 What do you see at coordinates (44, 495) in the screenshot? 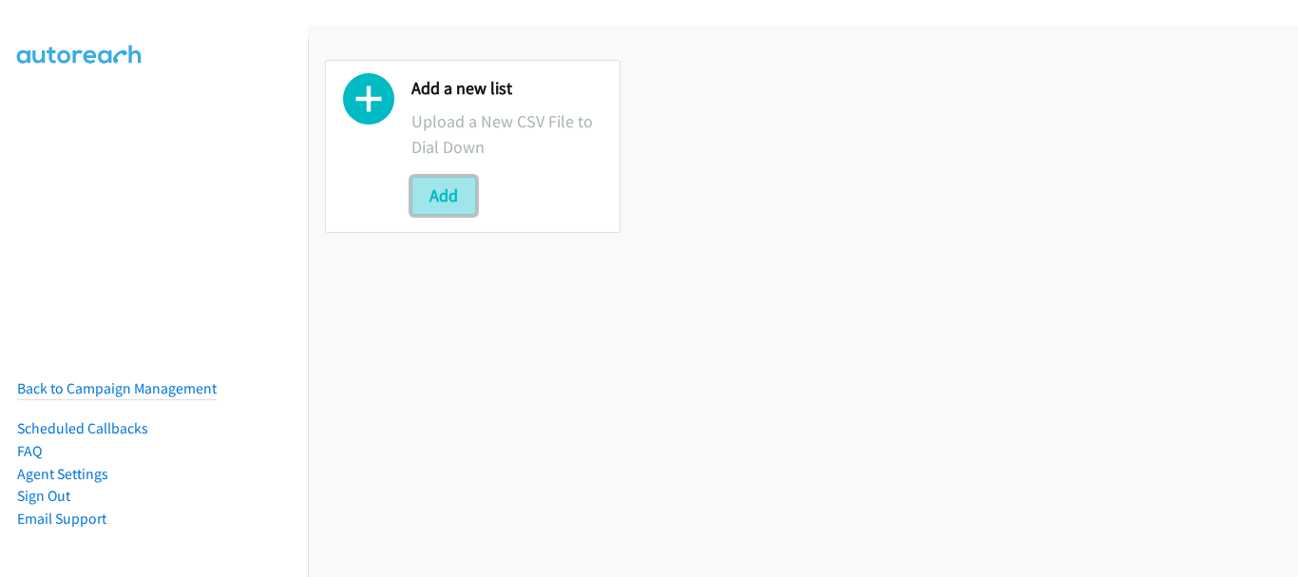
I see `a: Sign Out` at bounding box center [44, 495].